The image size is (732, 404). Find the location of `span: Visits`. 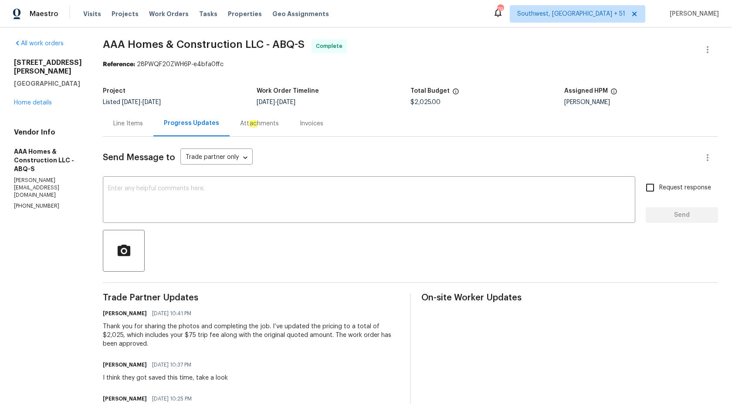

span: Visits is located at coordinates (92, 14).